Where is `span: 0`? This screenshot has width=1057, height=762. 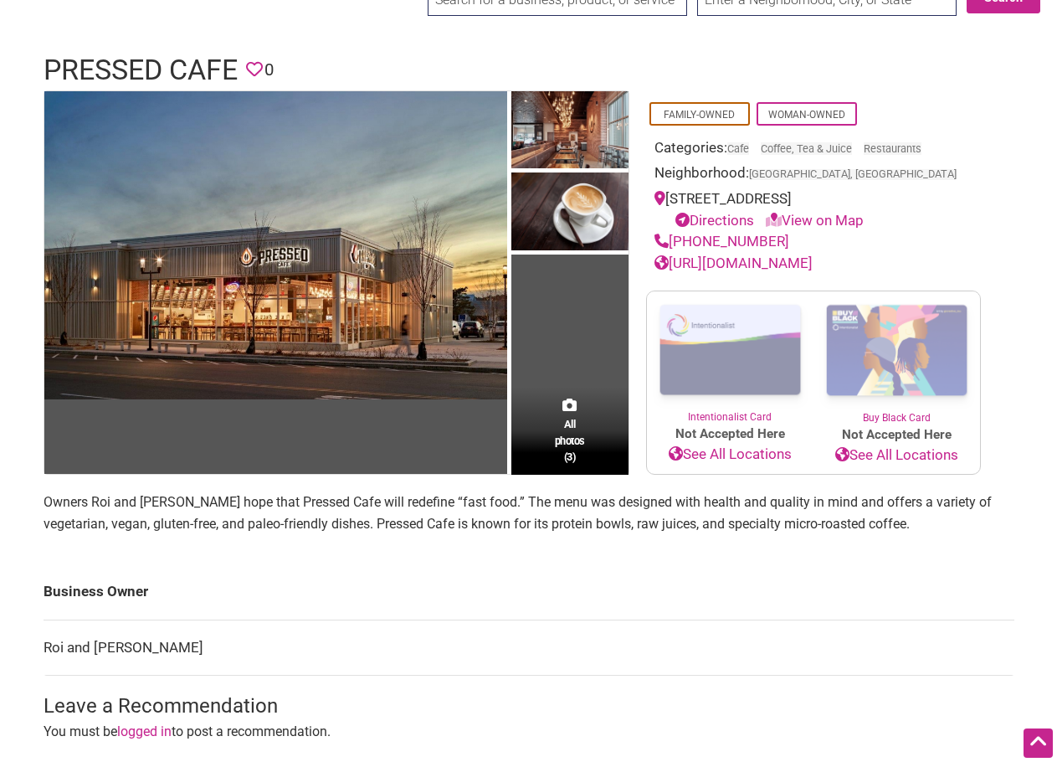
span: 0 is located at coordinates (269, 69).